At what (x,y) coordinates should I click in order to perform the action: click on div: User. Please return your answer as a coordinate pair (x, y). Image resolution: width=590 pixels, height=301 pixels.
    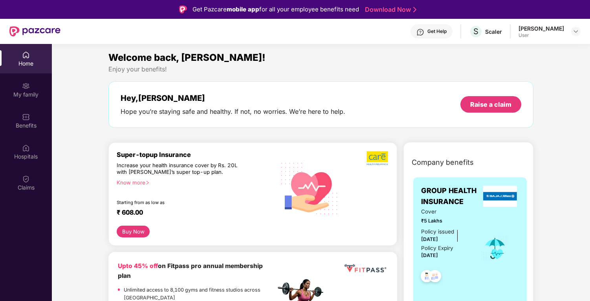
    Looking at the image, I should click on (541, 35).